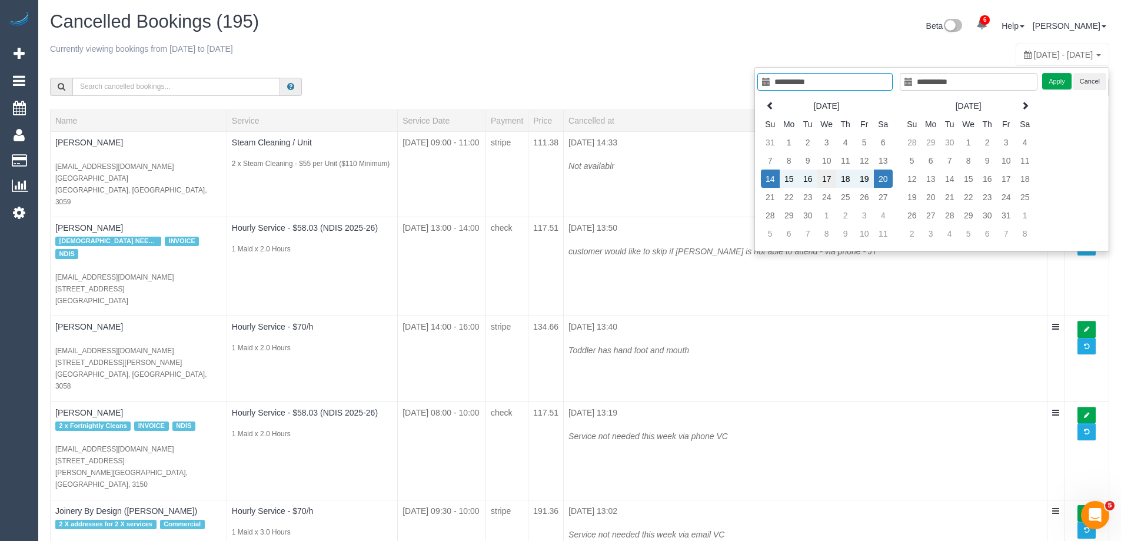 The height and width of the screenshot is (541, 1121). I want to click on th: Service, so click(312, 120).